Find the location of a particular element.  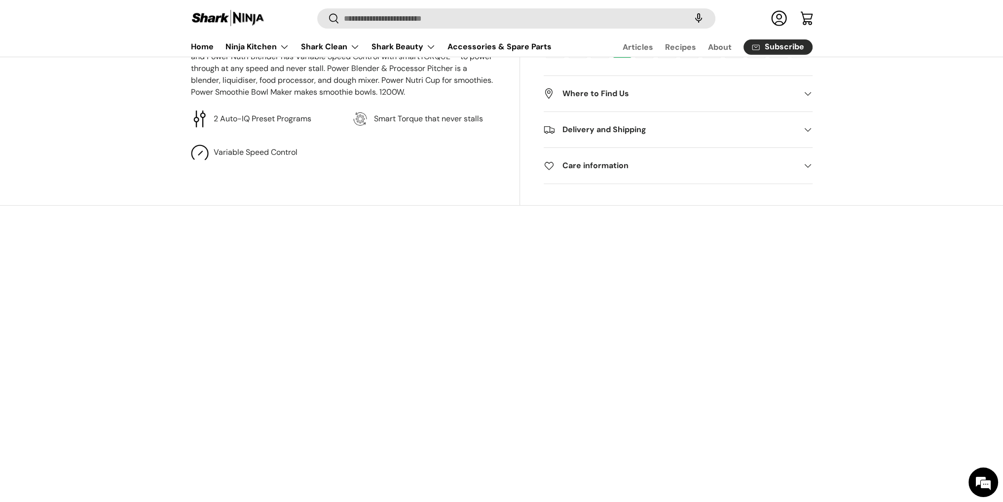

speech-search-button: Search by voice is located at coordinates (699, 19).